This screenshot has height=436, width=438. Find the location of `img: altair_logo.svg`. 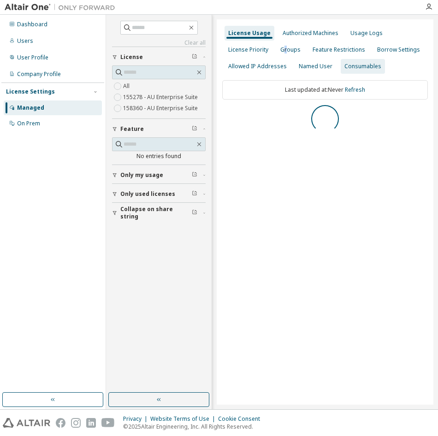

img: altair_logo.svg is located at coordinates (26, 422).